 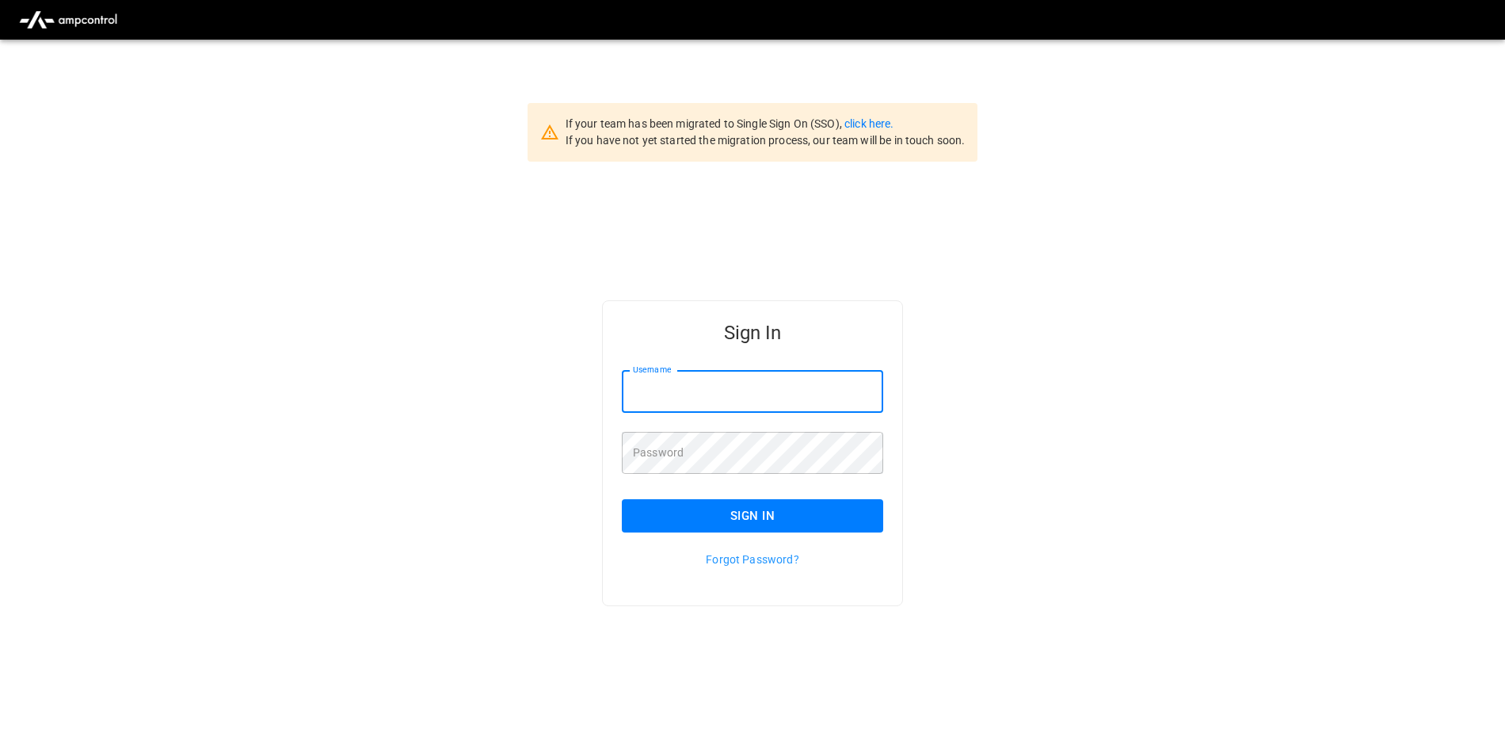 What do you see at coordinates (753, 559) in the screenshot?
I see `p: Forgot Password?` at bounding box center [753, 559].